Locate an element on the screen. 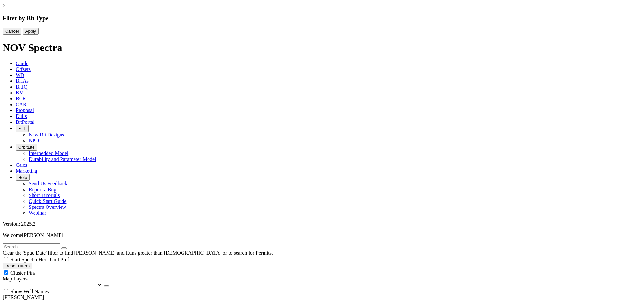 This screenshot has height=301, width=622. a: Short Tutorials is located at coordinates (44, 195).